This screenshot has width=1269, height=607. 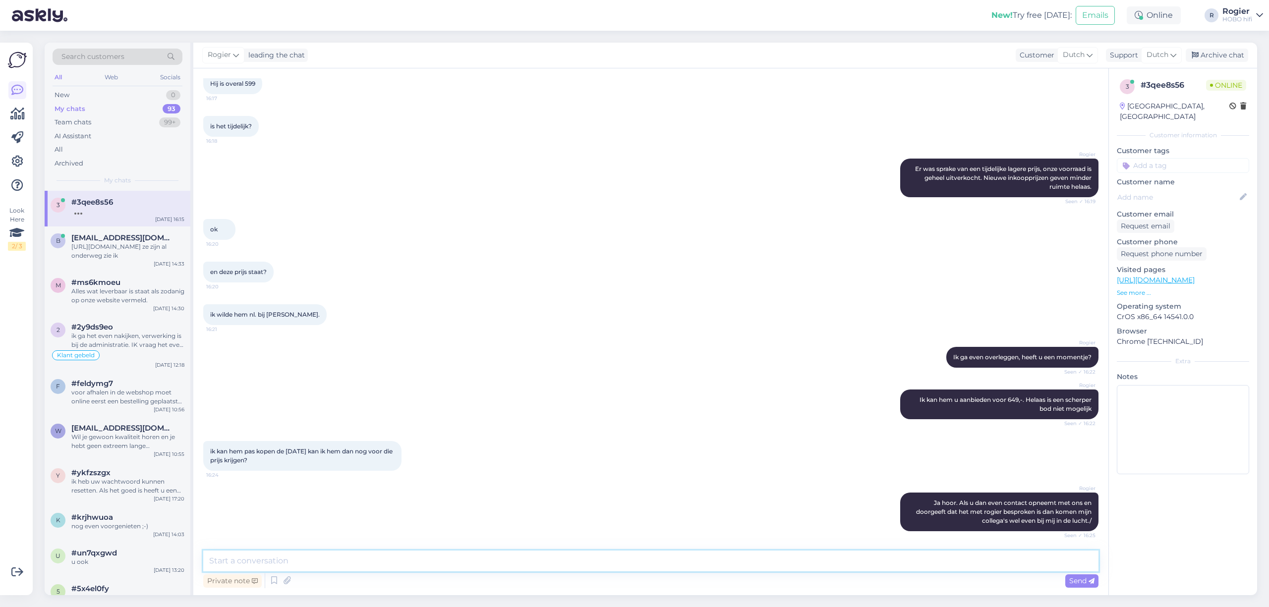 What do you see at coordinates (1077, 201) in the screenshot?
I see `span: Seen ✓ 16:19` at bounding box center [1077, 201].